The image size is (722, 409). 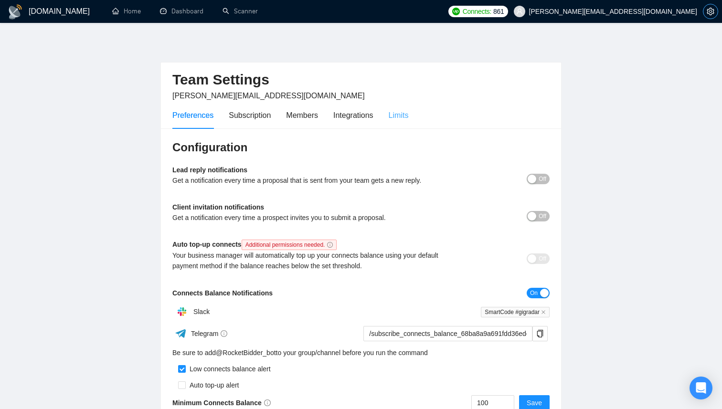 What do you see at coordinates (201, 312) in the screenshot?
I see `span: Slack` at bounding box center [201, 312].